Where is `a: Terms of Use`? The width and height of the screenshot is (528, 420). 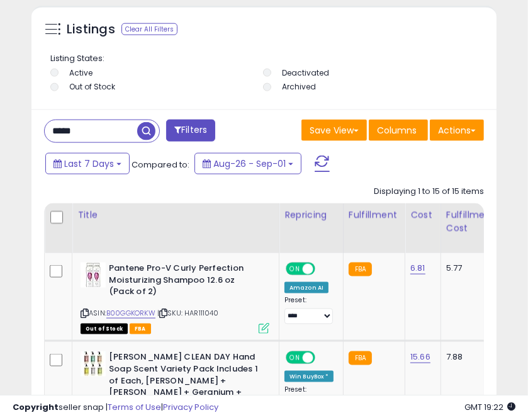
a: Terms of Use is located at coordinates (134, 407).